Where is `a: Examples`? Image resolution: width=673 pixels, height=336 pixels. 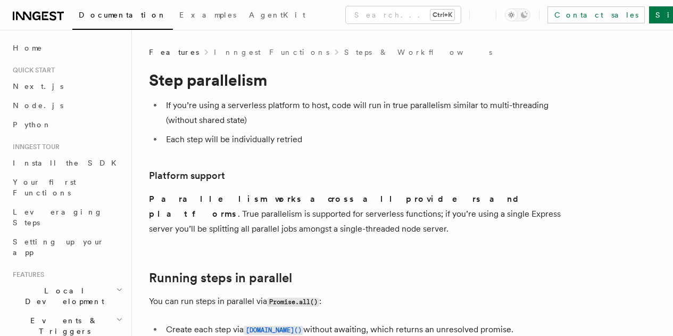
a: Examples is located at coordinates (208, 16).